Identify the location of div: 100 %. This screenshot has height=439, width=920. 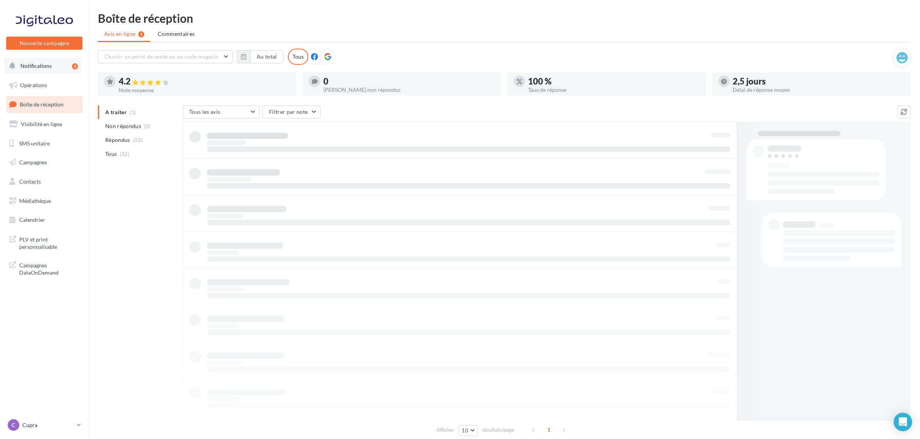
(614, 81).